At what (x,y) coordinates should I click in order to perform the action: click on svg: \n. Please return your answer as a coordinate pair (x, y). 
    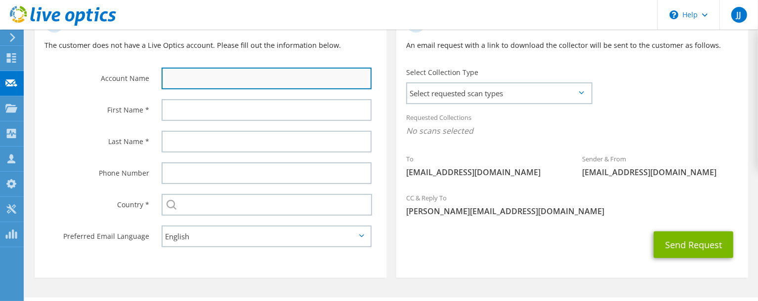
    Looking at the image, I should click on (674, 15).